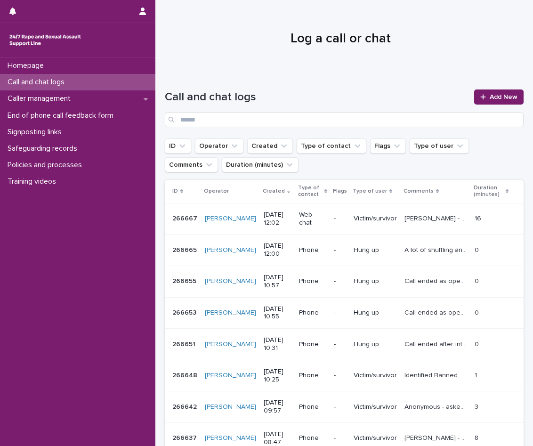 Image resolution: width=533 pixels, height=446 pixels. I want to click on p: Flags, so click(340, 191).